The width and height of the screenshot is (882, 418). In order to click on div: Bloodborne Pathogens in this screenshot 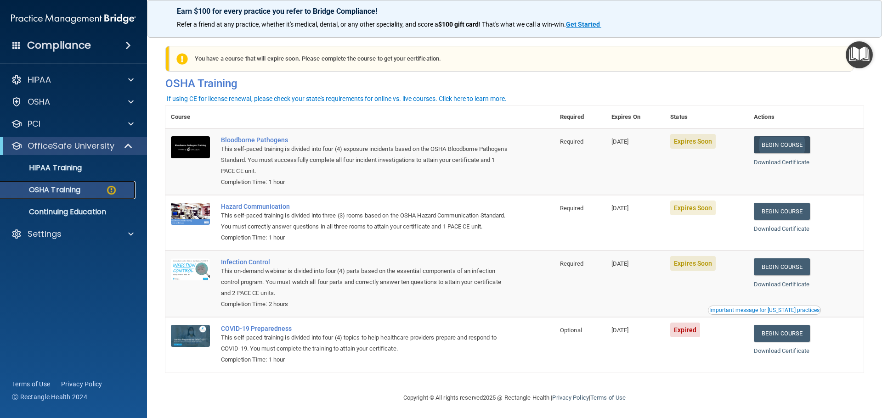, I will do `click(365, 140)`.